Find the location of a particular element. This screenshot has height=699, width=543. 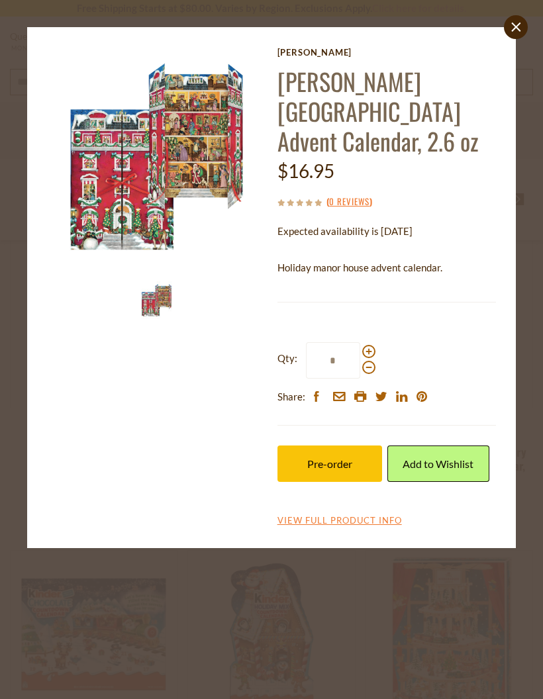

span: Share: is located at coordinates (291, 397).